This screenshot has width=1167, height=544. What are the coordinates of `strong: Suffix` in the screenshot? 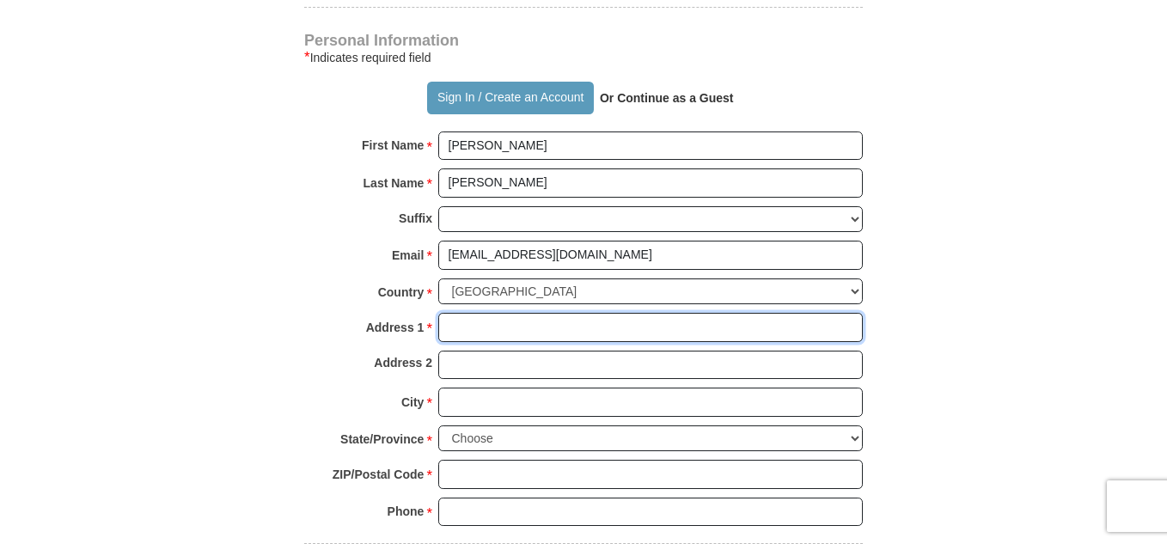 It's located at (415, 218).